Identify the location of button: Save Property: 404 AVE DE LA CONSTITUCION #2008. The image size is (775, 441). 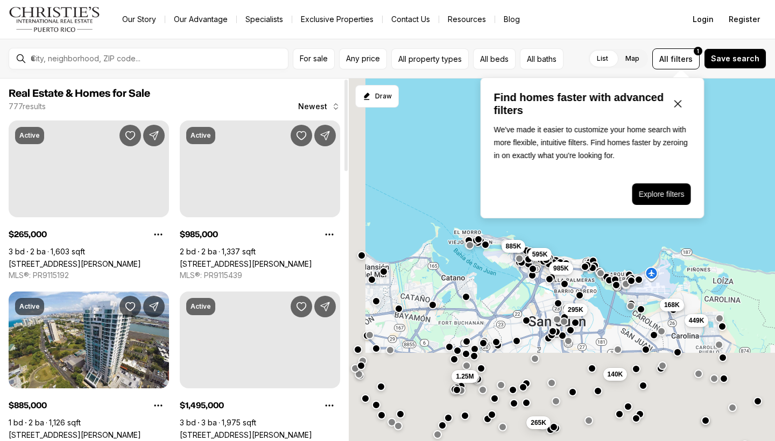
(130, 307).